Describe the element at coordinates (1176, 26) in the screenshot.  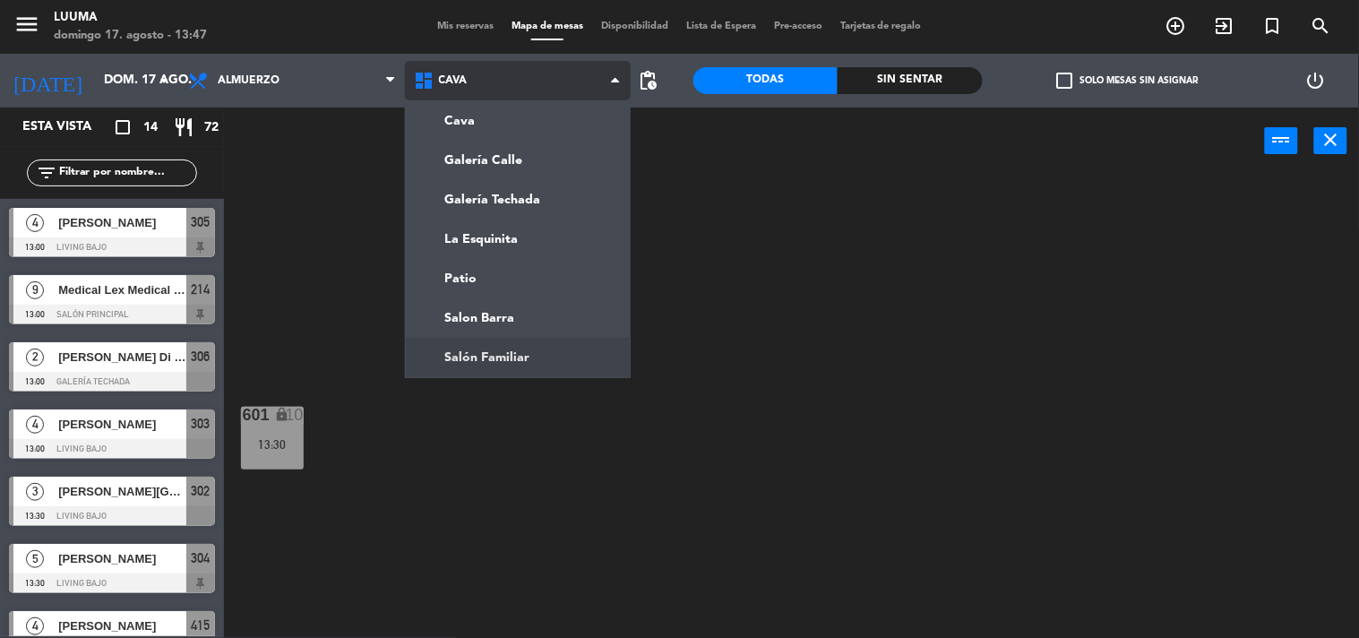
I see `i: add_circle_outline` at that location.